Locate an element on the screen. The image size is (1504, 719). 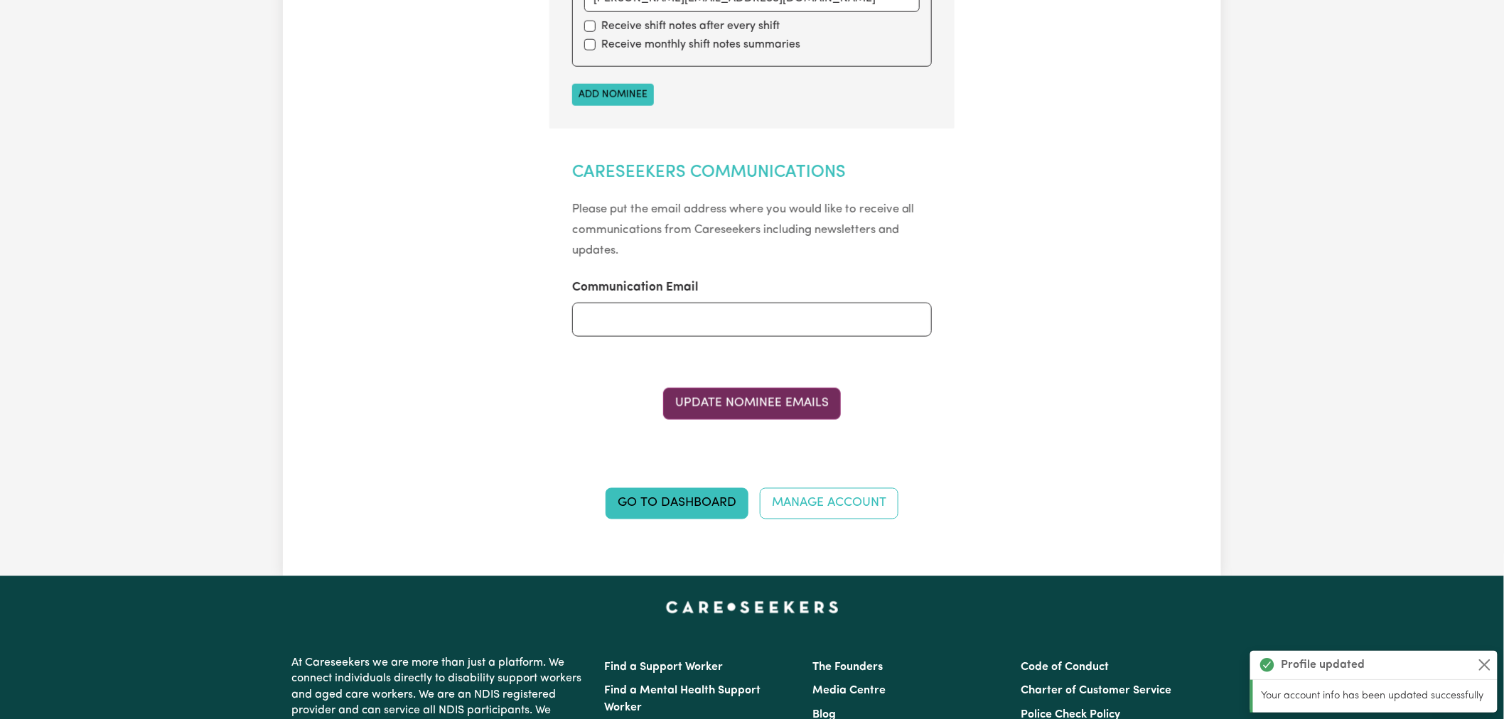
label: Communication Email is located at coordinates (635, 288).